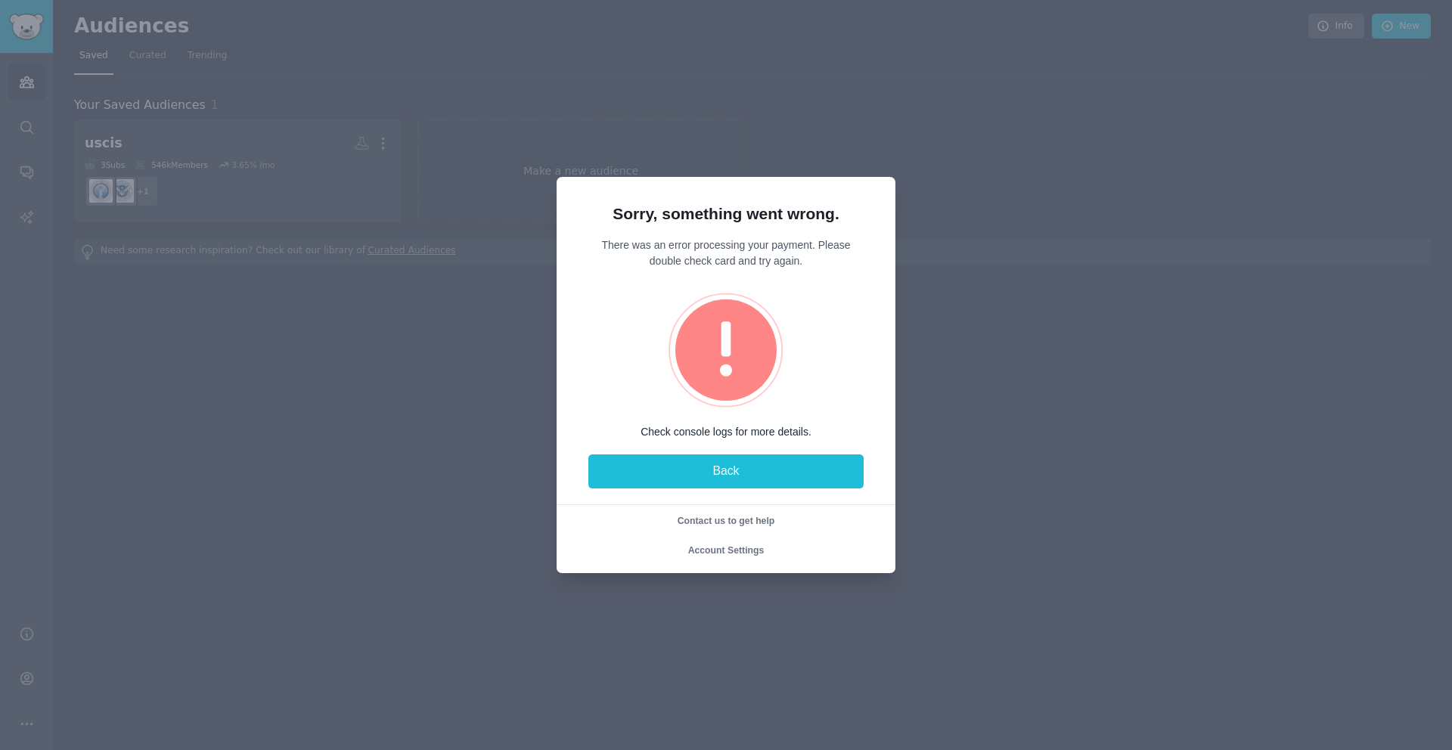  I want to click on span: Contact us to get help, so click(726, 521).